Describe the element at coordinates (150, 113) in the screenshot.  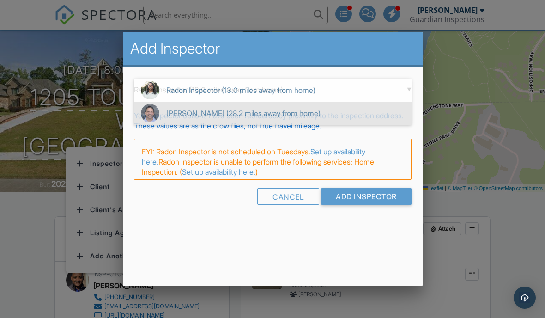
I see `img: img_1653.jpg` at that location.